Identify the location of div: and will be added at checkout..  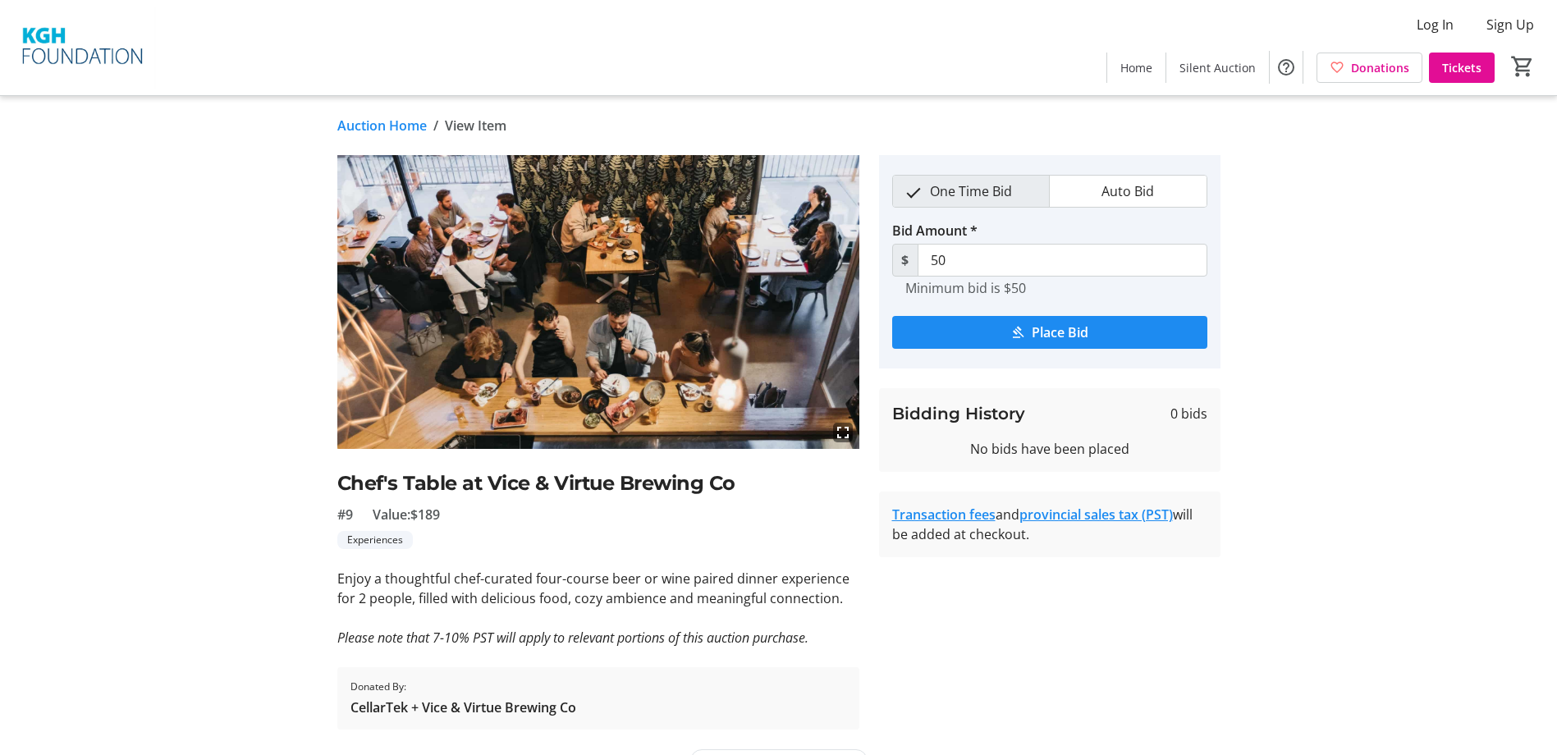
(1050, 525).